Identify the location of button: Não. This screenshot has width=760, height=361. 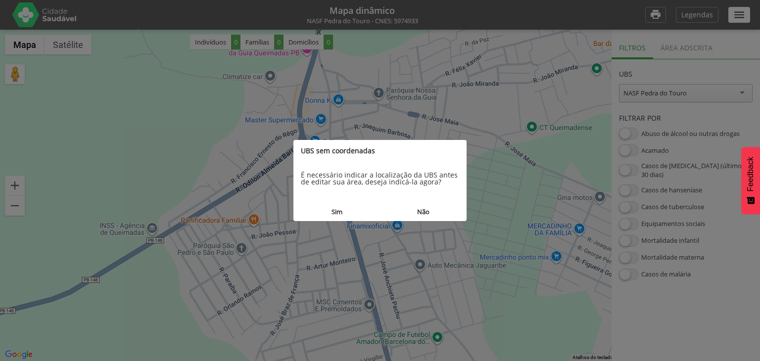
(423, 212).